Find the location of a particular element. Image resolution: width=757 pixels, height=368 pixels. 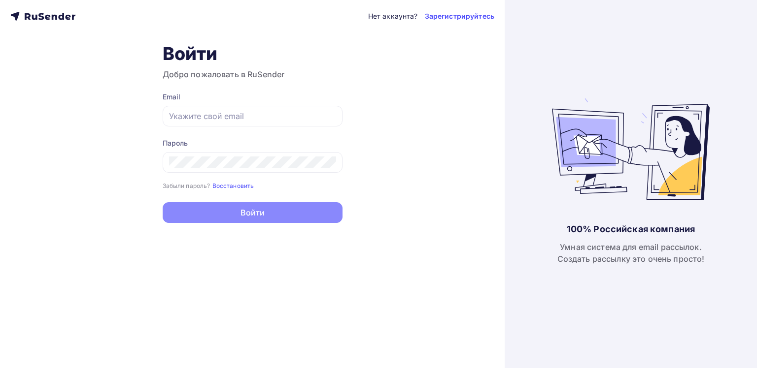

div: 100% Российская компания is located at coordinates (630, 230).